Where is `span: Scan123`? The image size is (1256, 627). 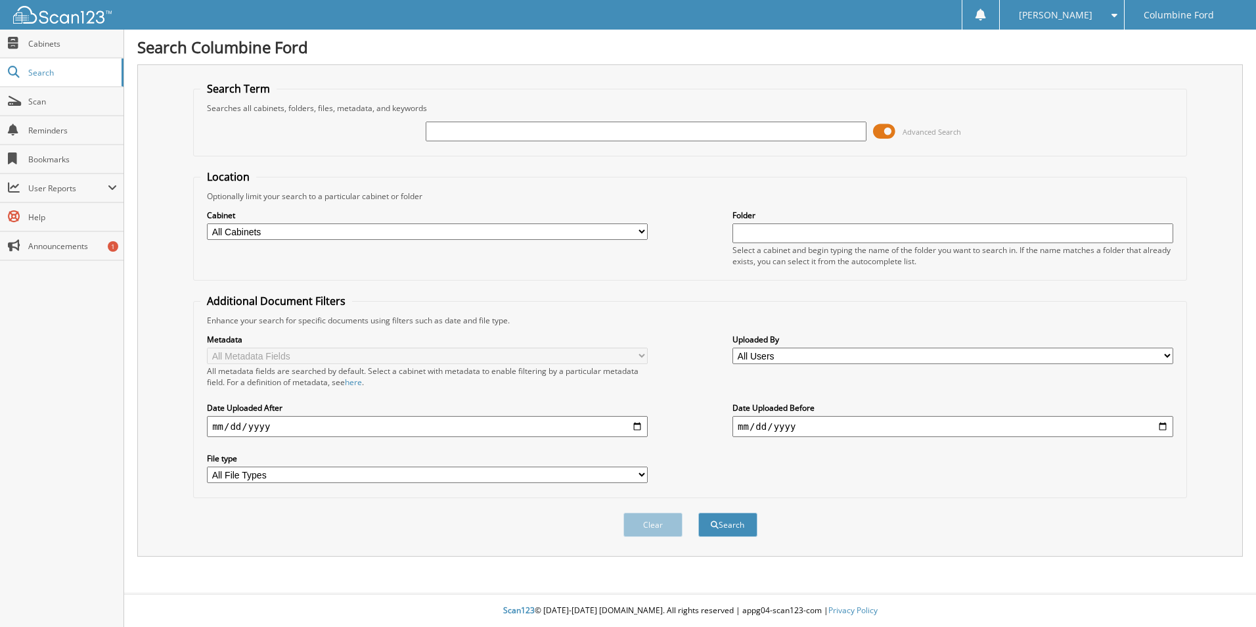
span: Scan123 is located at coordinates (519, 610).